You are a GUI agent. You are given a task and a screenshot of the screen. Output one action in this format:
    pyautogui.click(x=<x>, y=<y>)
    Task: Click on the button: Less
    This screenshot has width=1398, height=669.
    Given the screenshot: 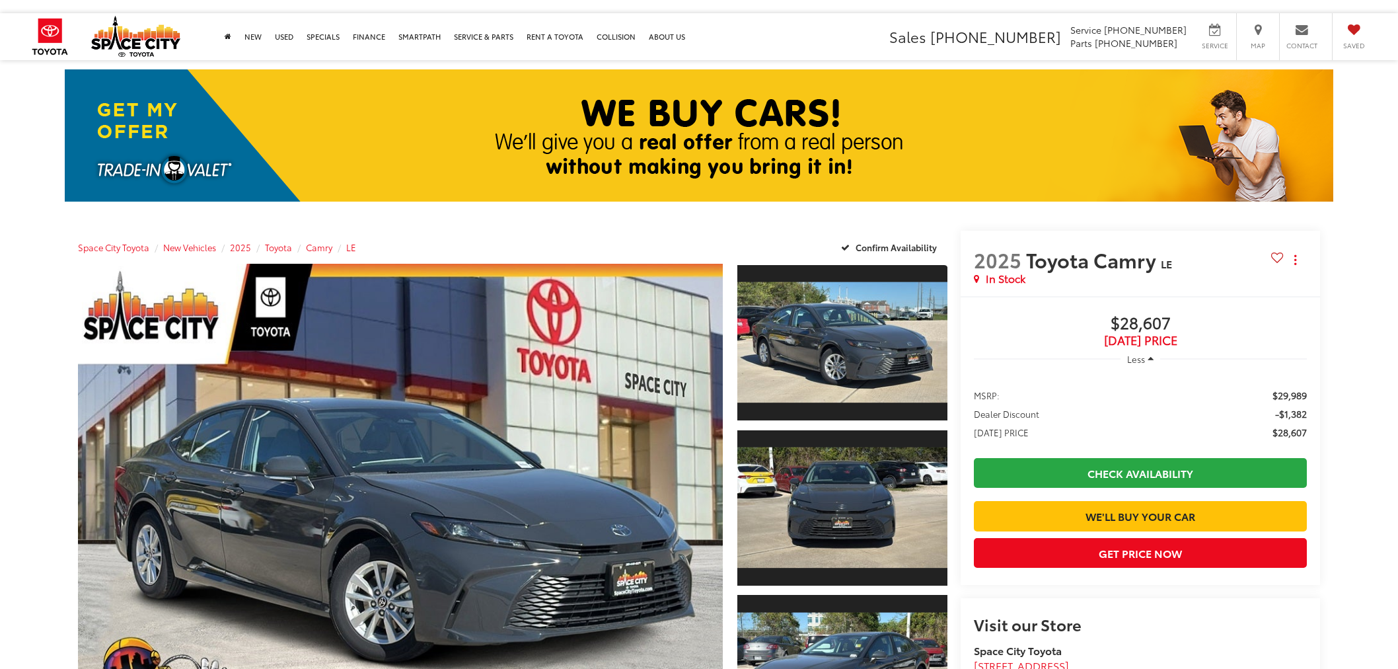 What is the action you would take?
    pyautogui.click(x=1141, y=359)
    